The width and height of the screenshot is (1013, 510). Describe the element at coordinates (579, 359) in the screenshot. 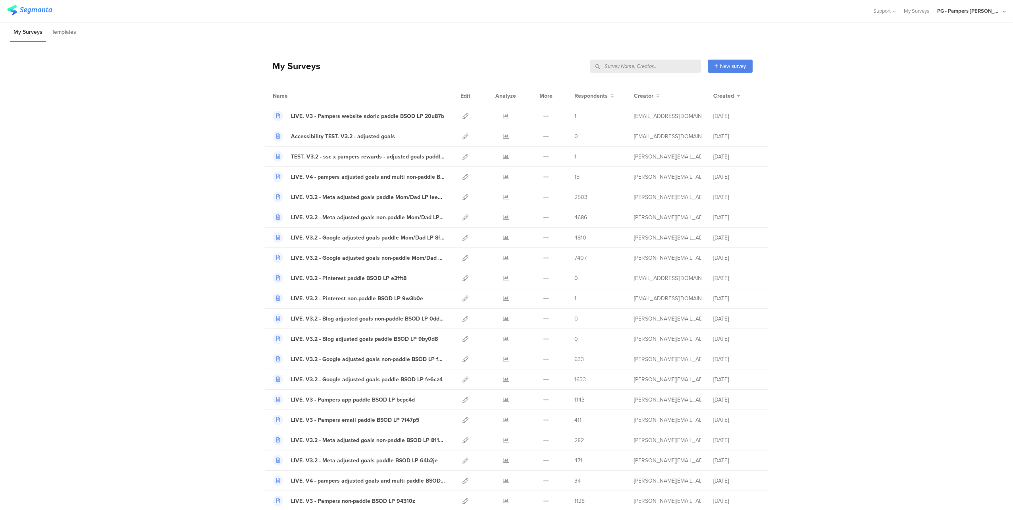

I see `span: 633` at that location.